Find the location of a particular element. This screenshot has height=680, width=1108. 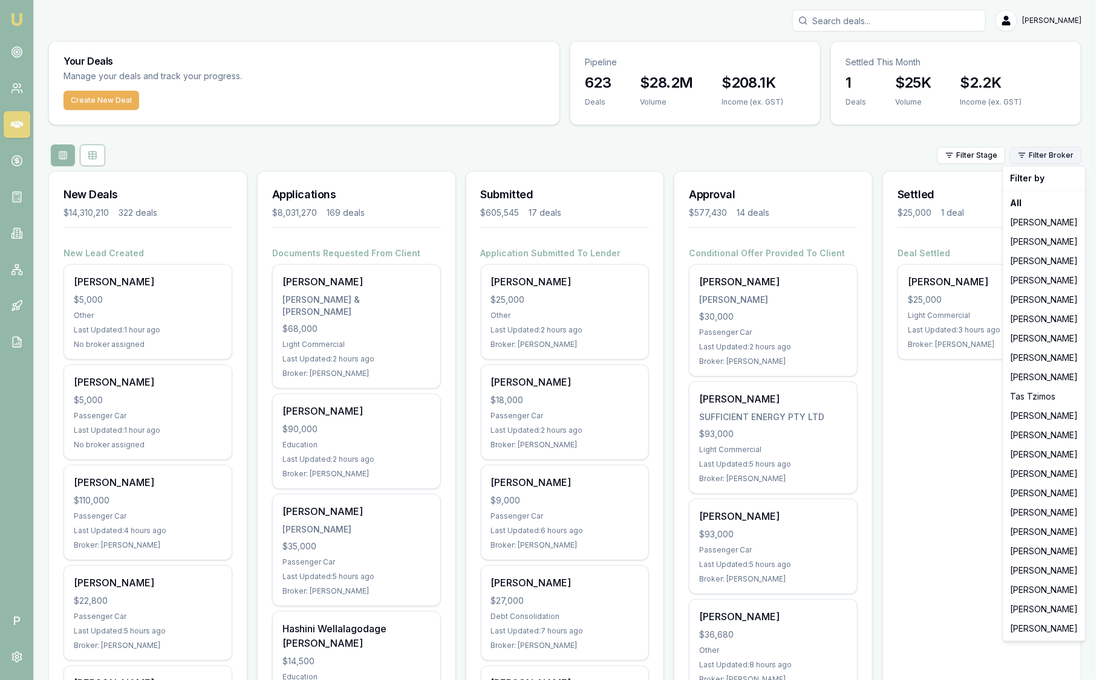

strong: All is located at coordinates (1016, 203).